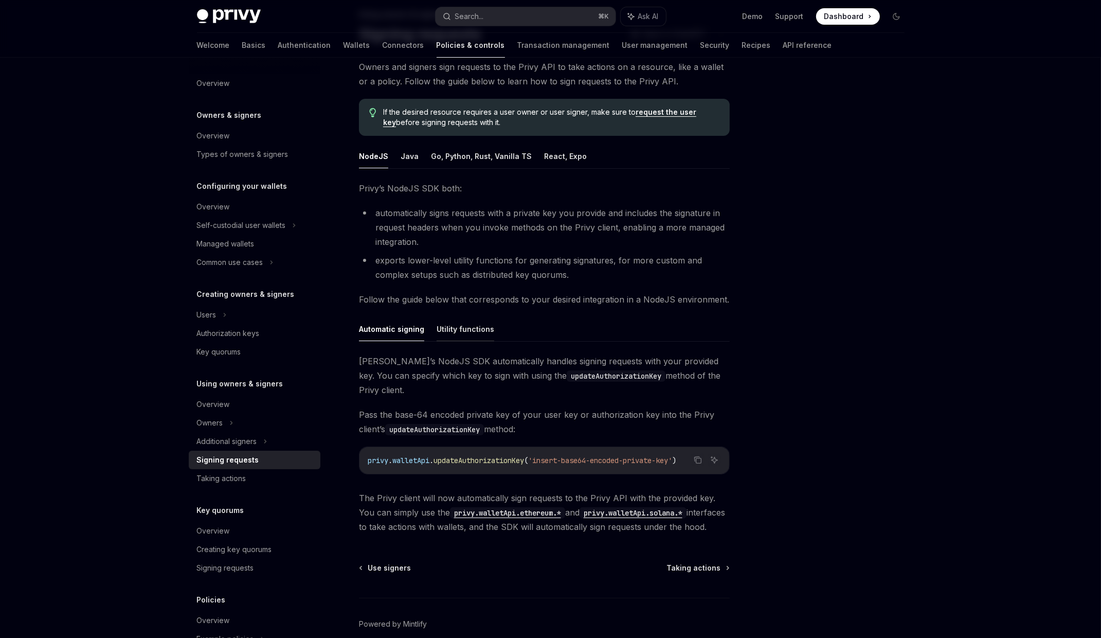  What do you see at coordinates (357, 45) in the screenshot?
I see `a: Wallets` at bounding box center [357, 45].